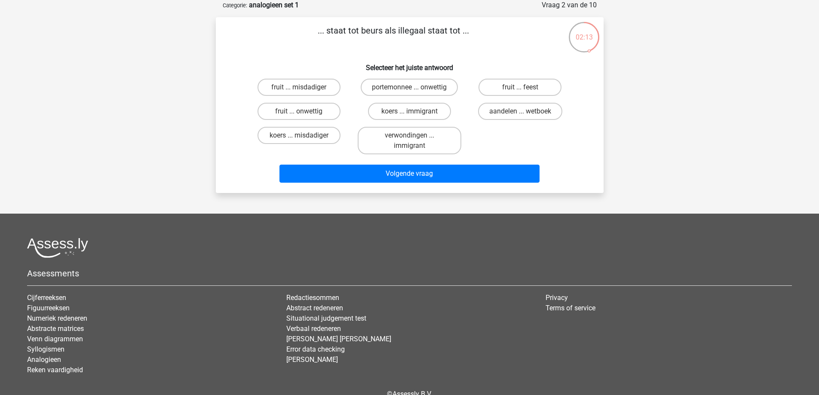 This screenshot has width=819, height=395. What do you see at coordinates (48, 308) in the screenshot?
I see `a: Figuurreeksen` at bounding box center [48, 308].